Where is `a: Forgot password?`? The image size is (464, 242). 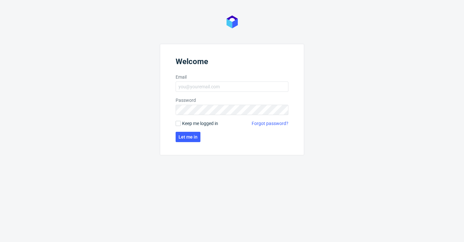 a: Forgot password? is located at coordinates (270, 123).